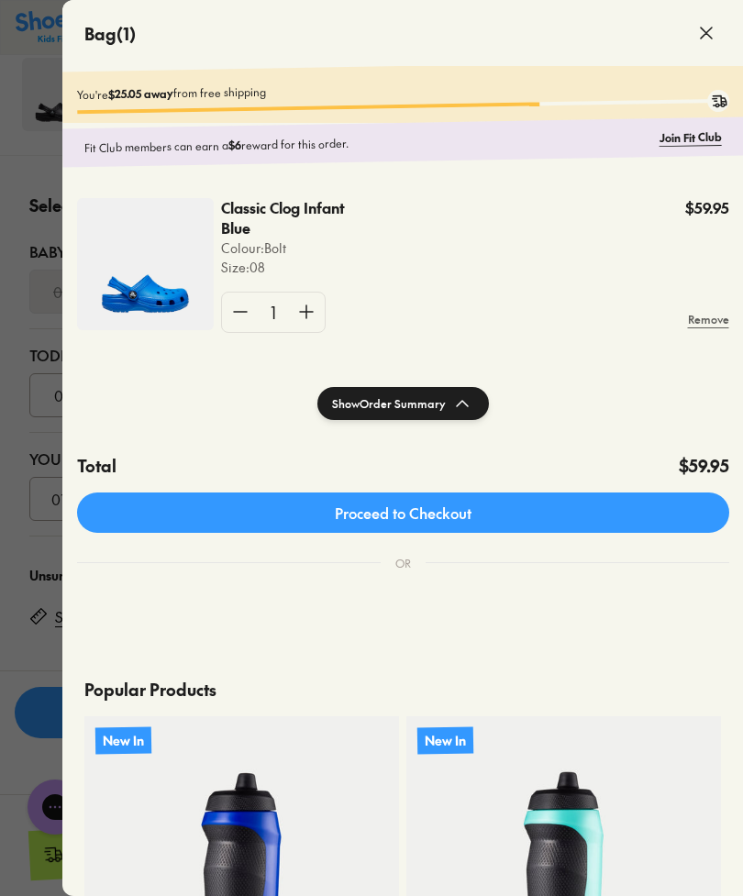  I want to click on p: $59.95, so click(706, 208).